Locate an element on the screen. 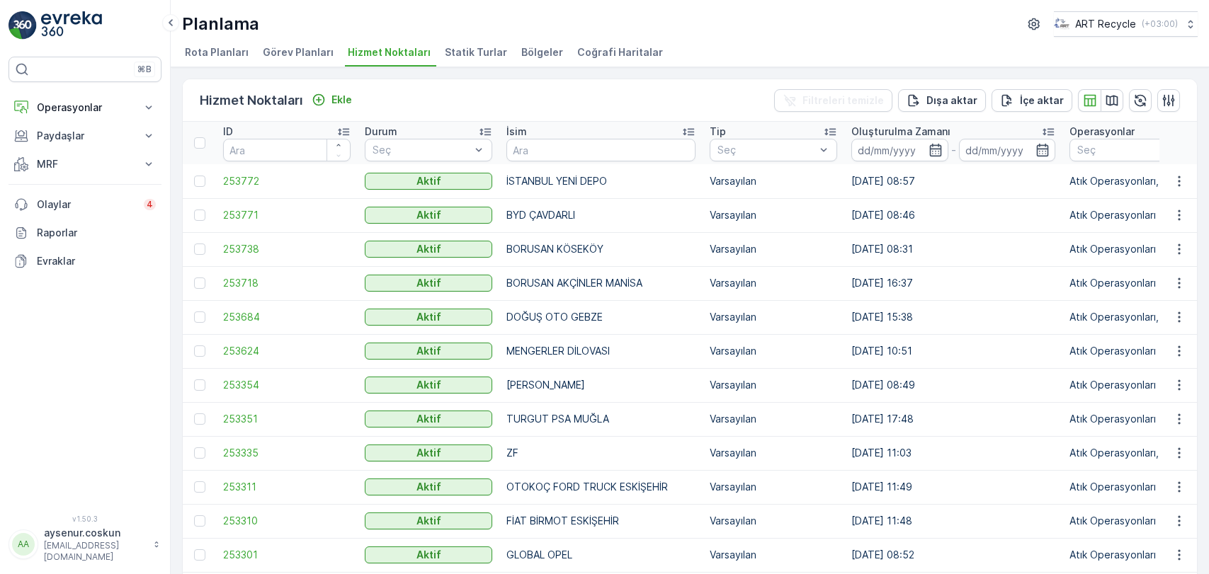 The height and width of the screenshot is (574, 1209). a: 253310 is located at coordinates (287, 521).